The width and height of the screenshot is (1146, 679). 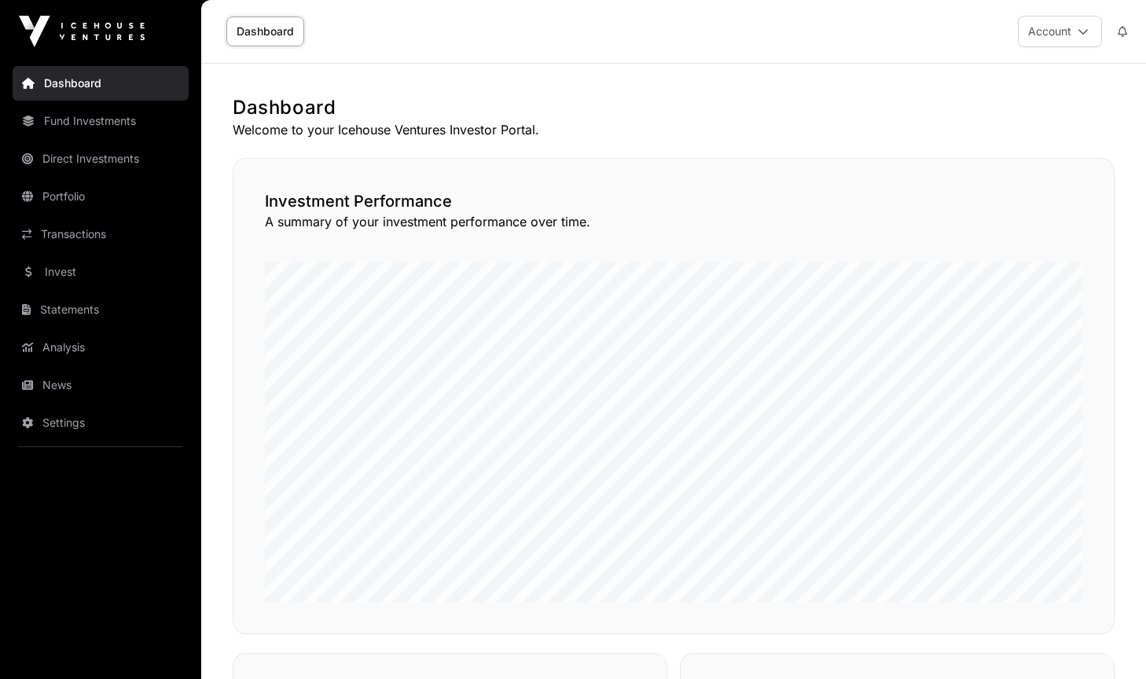 What do you see at coordinates (101, 197) in the screenshot?
I see `a: Portfolio` at bounding box center [101, 197].